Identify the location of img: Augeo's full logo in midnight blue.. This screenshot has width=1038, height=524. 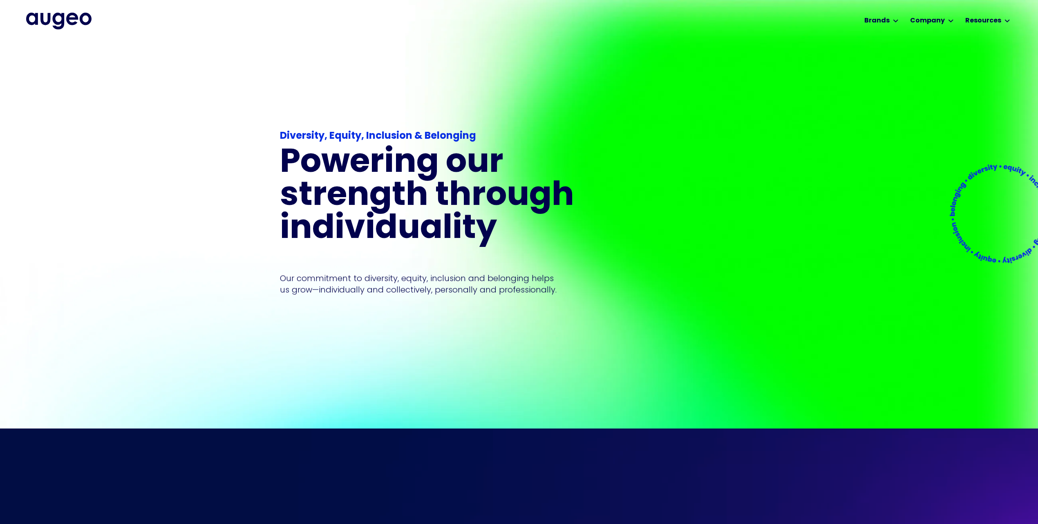
(59, 21).